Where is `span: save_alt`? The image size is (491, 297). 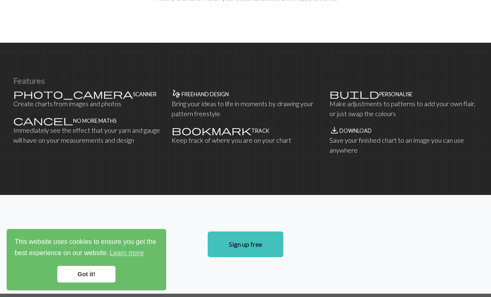 span: save_alt is located at coordinates (334, 130).